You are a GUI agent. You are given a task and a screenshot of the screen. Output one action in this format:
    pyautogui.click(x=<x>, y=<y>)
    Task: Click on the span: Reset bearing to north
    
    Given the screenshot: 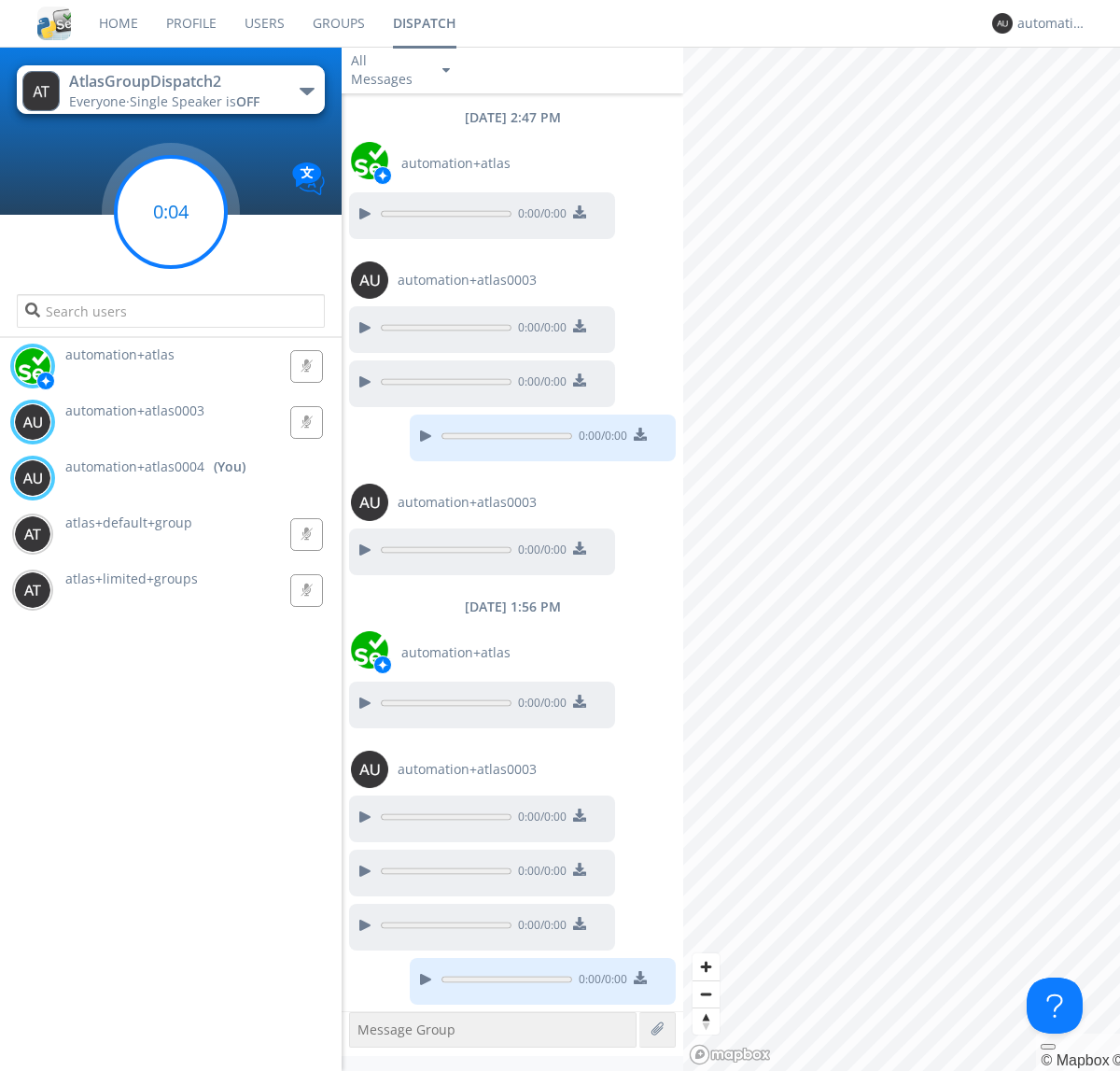 What is the action you would take?
    pyautogui.click(x=706, y=1021)
    